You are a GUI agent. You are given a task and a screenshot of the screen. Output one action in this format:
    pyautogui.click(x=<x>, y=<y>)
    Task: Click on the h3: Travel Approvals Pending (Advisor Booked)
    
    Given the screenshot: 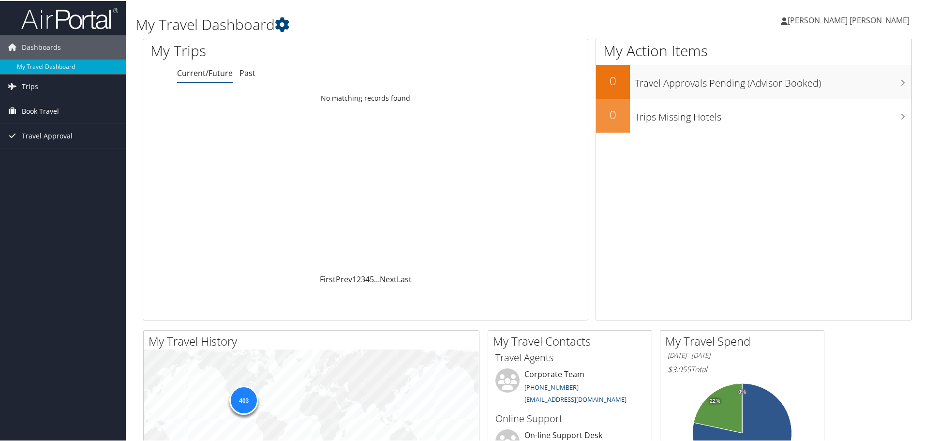 What is the action you would take?
    pyautogui.click(x=773, y=80)
    